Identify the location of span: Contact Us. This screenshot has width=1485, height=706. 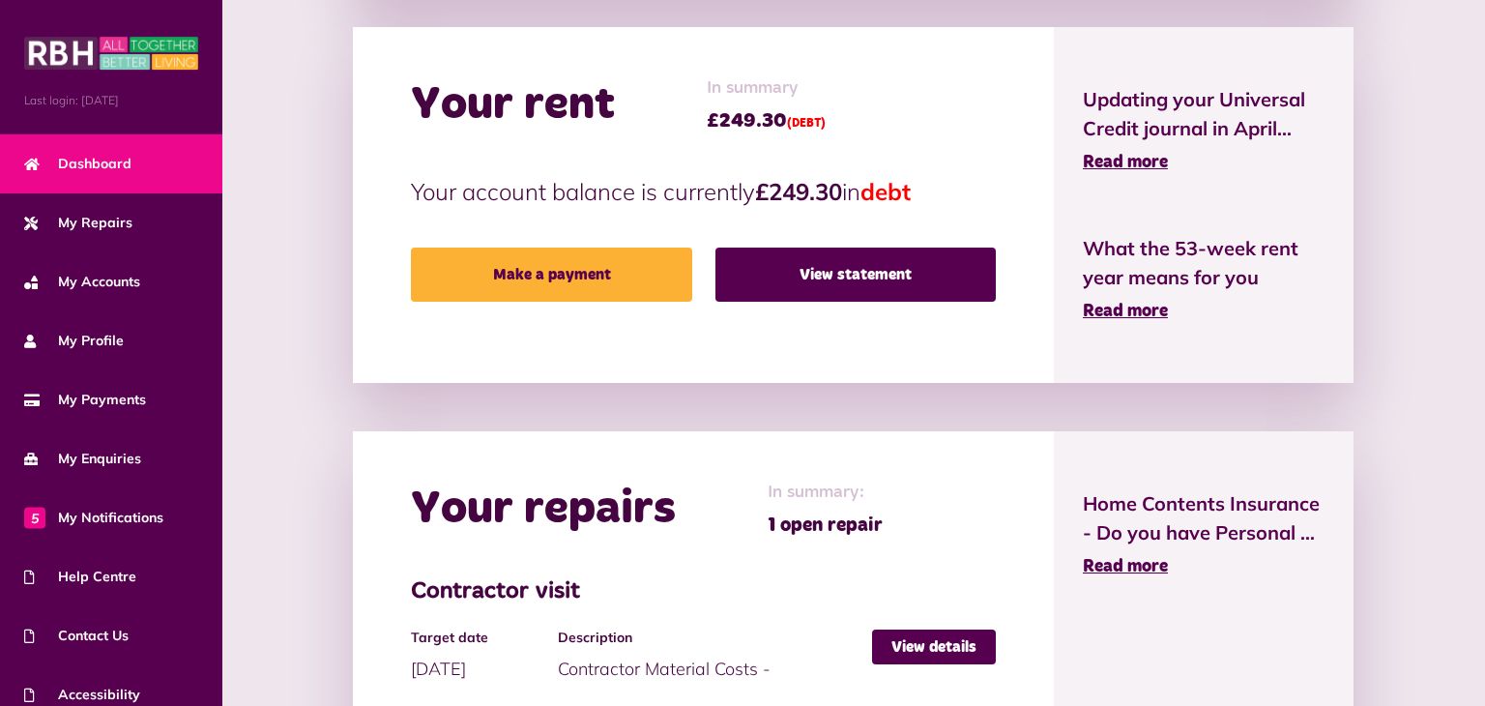
(76, 635).